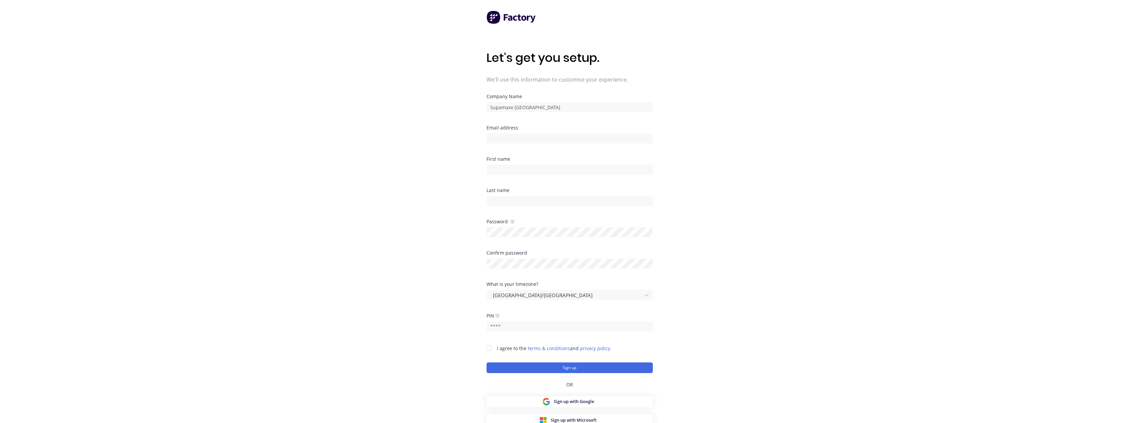  What do you see at coordinates (570, 58) in the screenshot?
I see `h1: Let's get you setup.` at bounding box center [570, 58].